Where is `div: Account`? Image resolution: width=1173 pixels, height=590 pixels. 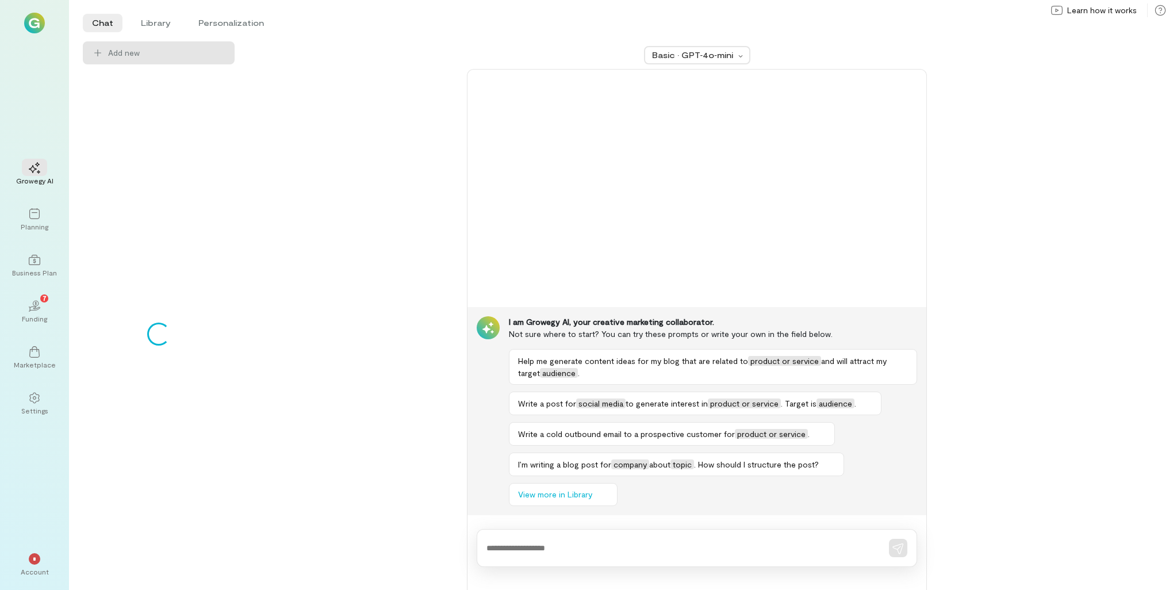
div: Account is located at coordinates (34, 571).